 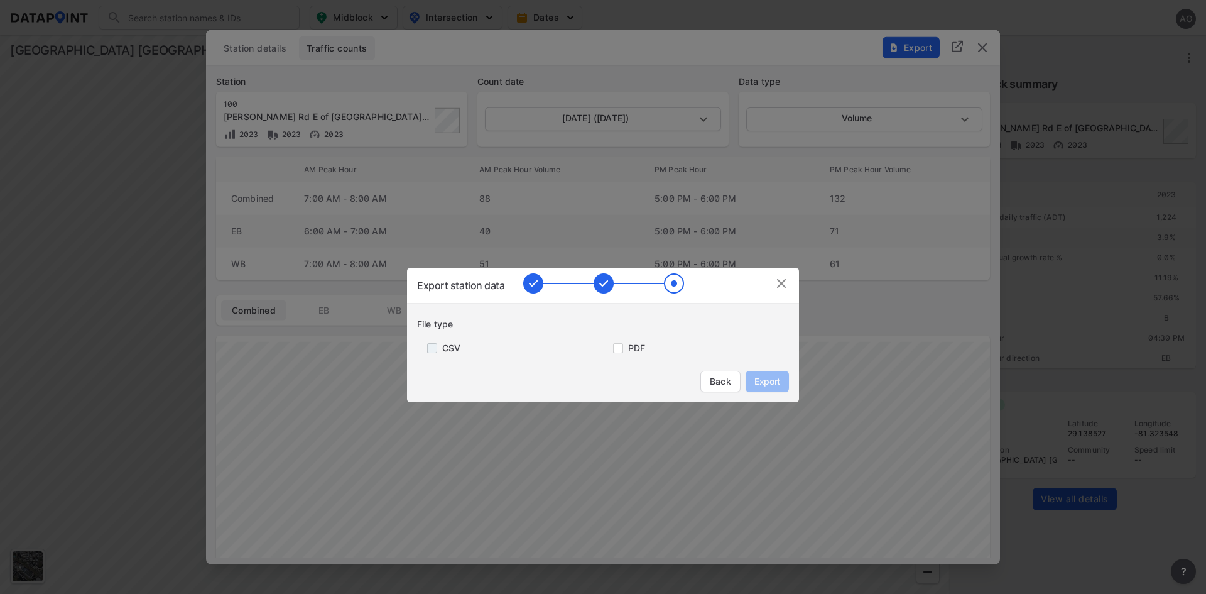 I want to click on img: IvGo9hDFjq0U70AQfCTEoVEAFwAAAAASUVORK5CYII=, so click(x=782, y=283).